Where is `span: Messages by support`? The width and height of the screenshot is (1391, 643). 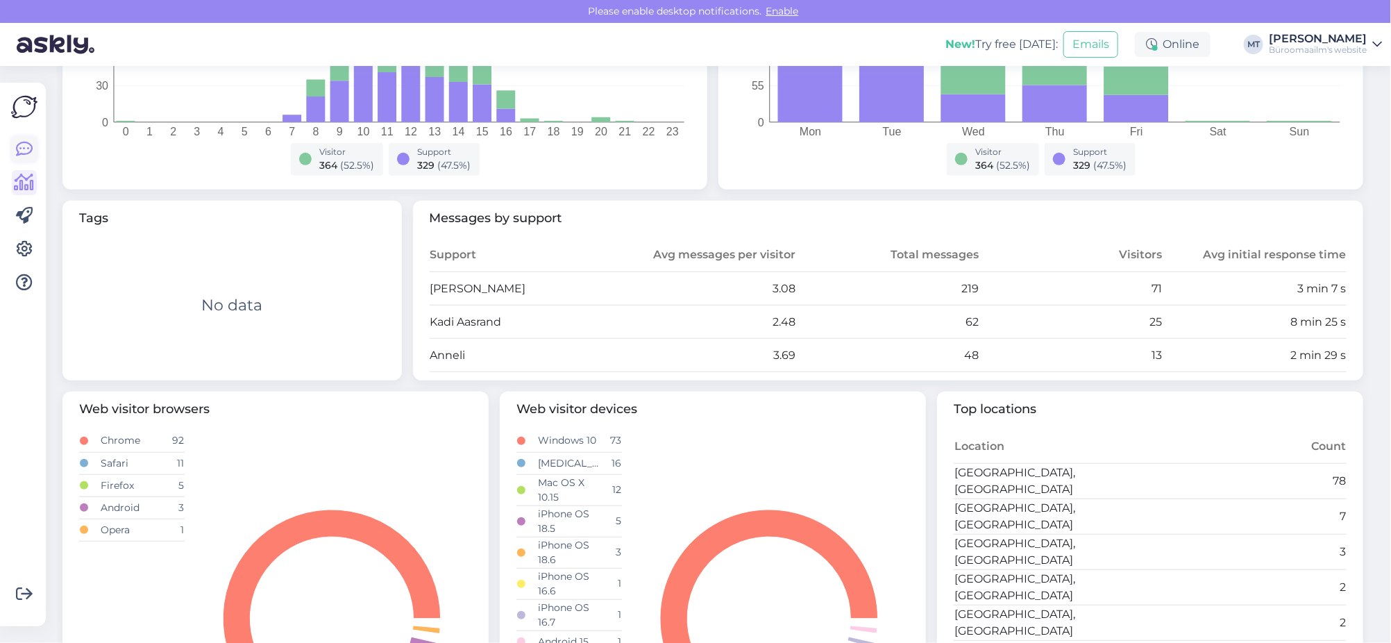 span: Messages by support is located at coordinates (889, 218).